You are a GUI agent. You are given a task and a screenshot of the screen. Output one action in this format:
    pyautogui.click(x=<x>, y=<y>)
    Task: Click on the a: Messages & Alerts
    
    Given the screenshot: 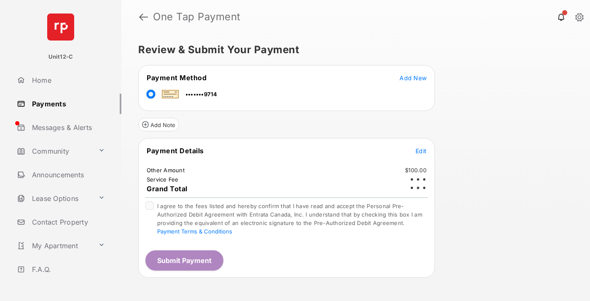 What is the action you would take?
    pyautogui.click(x=67, y=127)
    